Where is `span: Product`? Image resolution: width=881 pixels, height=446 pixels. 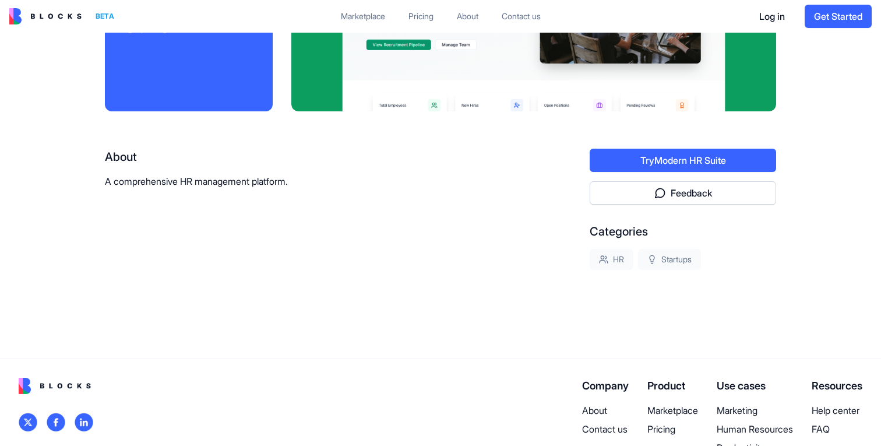
span: Product is located at coordinates (666, 385).